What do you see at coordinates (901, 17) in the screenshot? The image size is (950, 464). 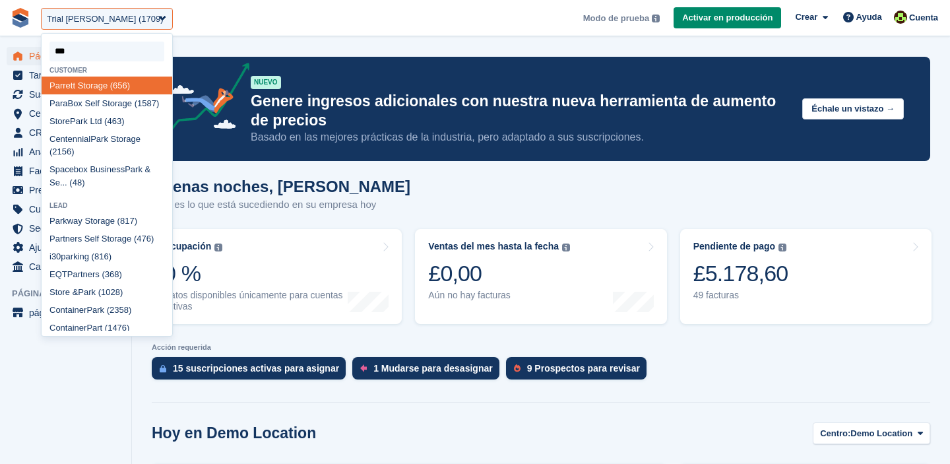 I see `img: Catherine Coffey` at bounding box center [901, 17].